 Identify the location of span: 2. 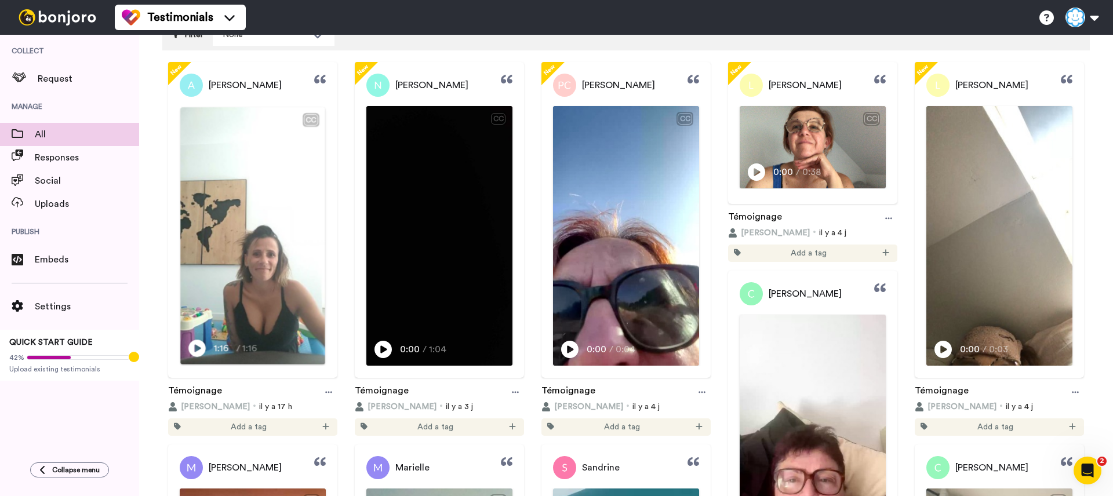
(1102, 461).